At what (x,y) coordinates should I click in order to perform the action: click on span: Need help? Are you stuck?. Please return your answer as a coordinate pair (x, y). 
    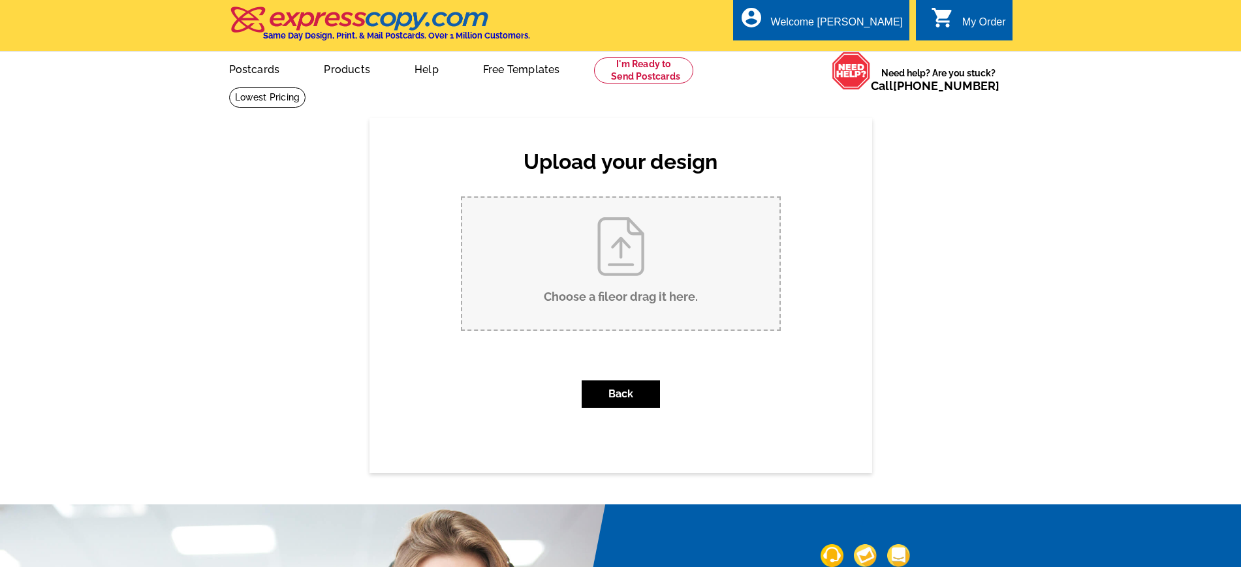
    Looking at the image, I should click on (938, 80).